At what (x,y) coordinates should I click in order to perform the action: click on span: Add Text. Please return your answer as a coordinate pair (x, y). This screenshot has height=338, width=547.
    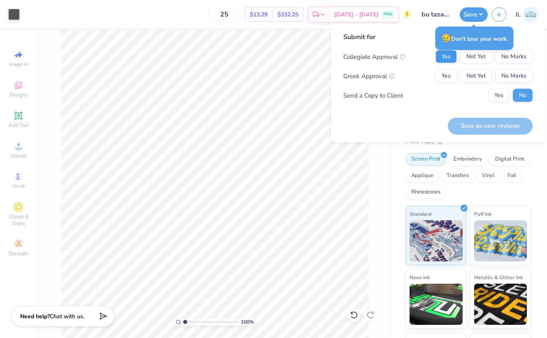
    Looking at the image, I should click on (19, 125).